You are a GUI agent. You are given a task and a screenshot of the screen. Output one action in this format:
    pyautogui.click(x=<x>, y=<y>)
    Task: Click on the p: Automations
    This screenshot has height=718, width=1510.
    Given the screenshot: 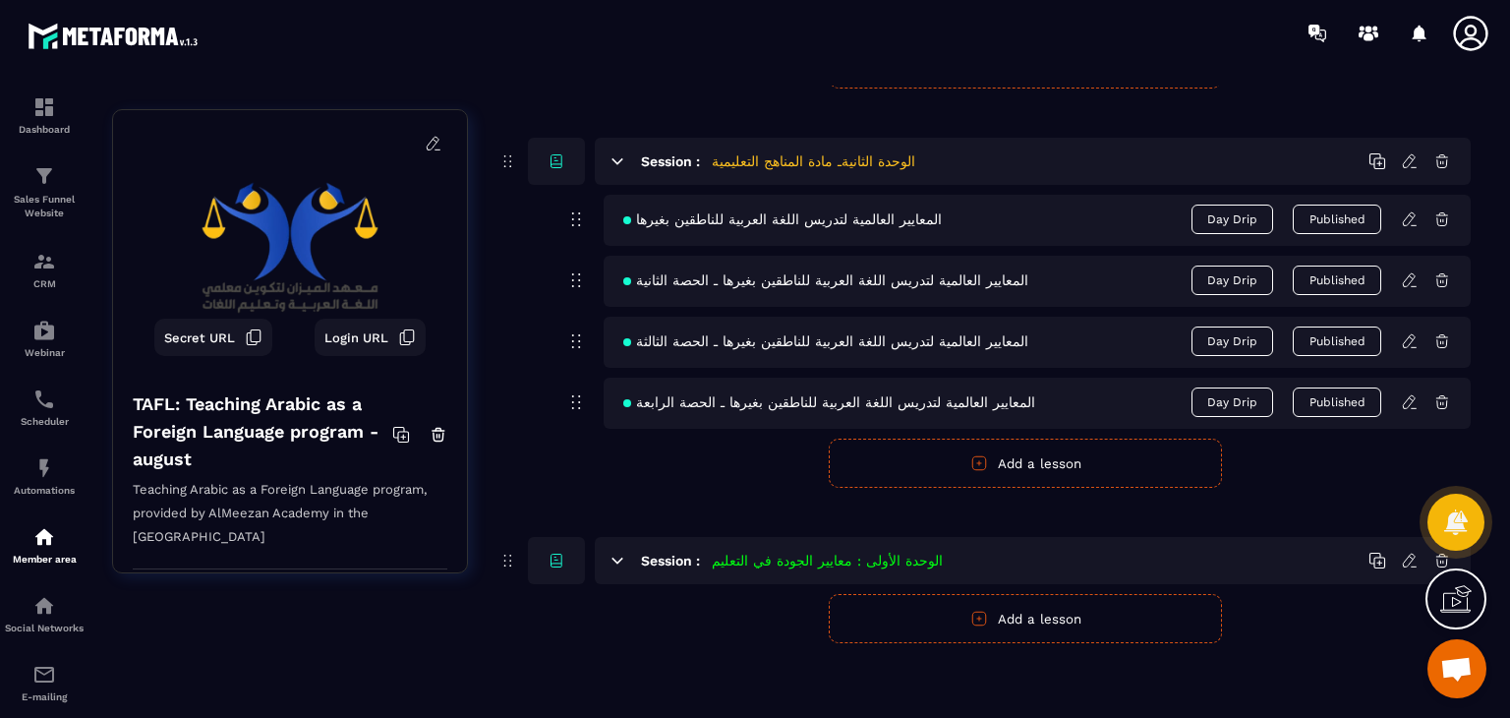 What is the action you would take?
    pyautogui.click(x=44, y=490)
    